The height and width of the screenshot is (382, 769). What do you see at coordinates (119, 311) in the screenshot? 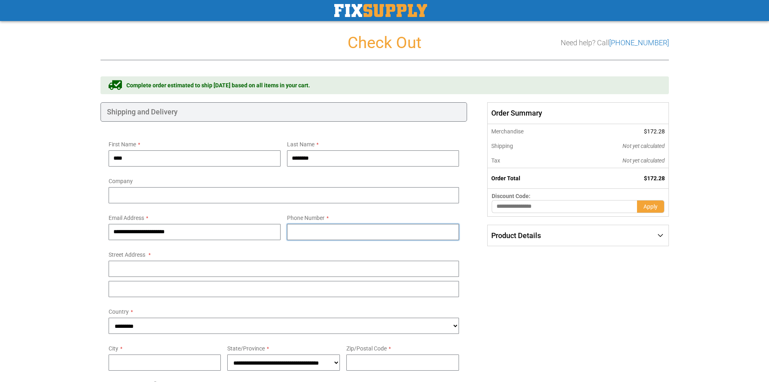
I see `span: Country` at bounding box center [119, 311].